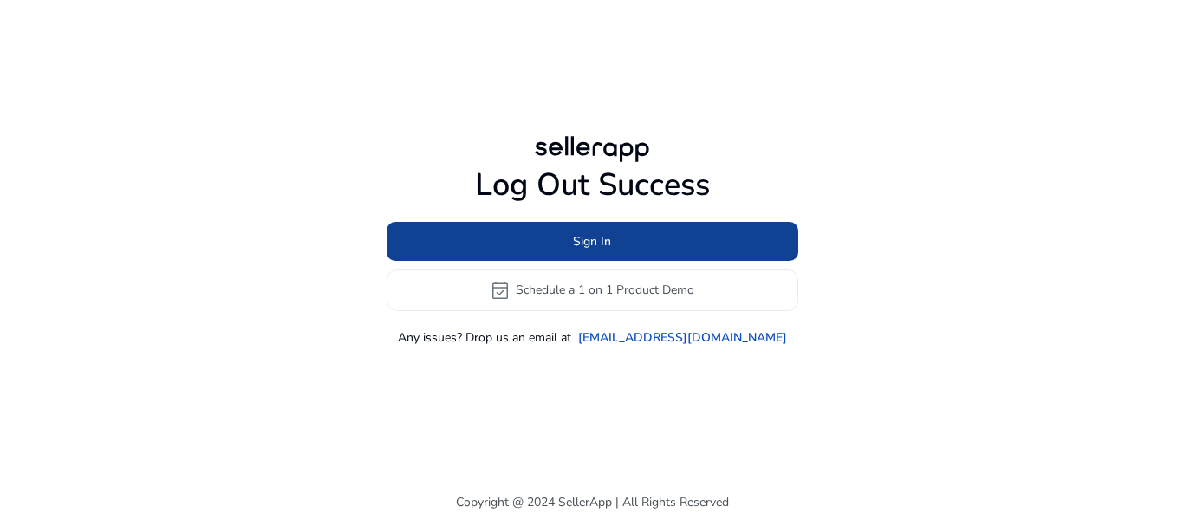 The width and height of the screenshot is (1184, 526). I want to click on h1: Log Out Success, so click(592, 185).